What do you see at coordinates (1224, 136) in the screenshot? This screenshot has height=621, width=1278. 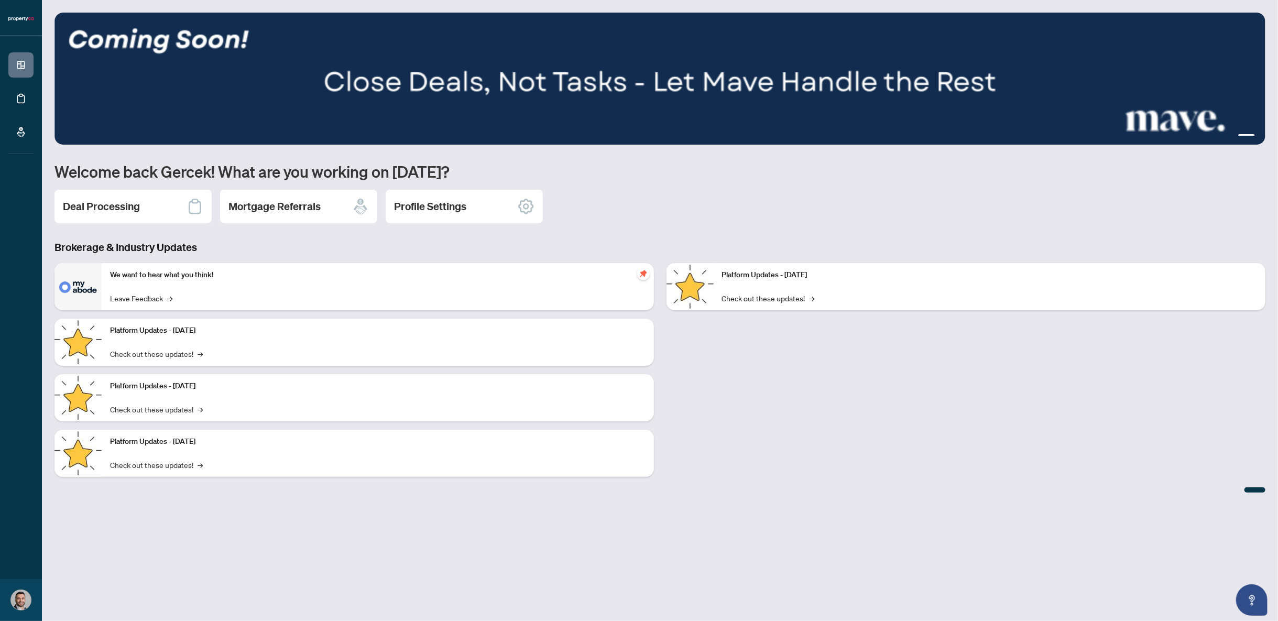 I see `button: 2` at bounding box center [1224, 136].